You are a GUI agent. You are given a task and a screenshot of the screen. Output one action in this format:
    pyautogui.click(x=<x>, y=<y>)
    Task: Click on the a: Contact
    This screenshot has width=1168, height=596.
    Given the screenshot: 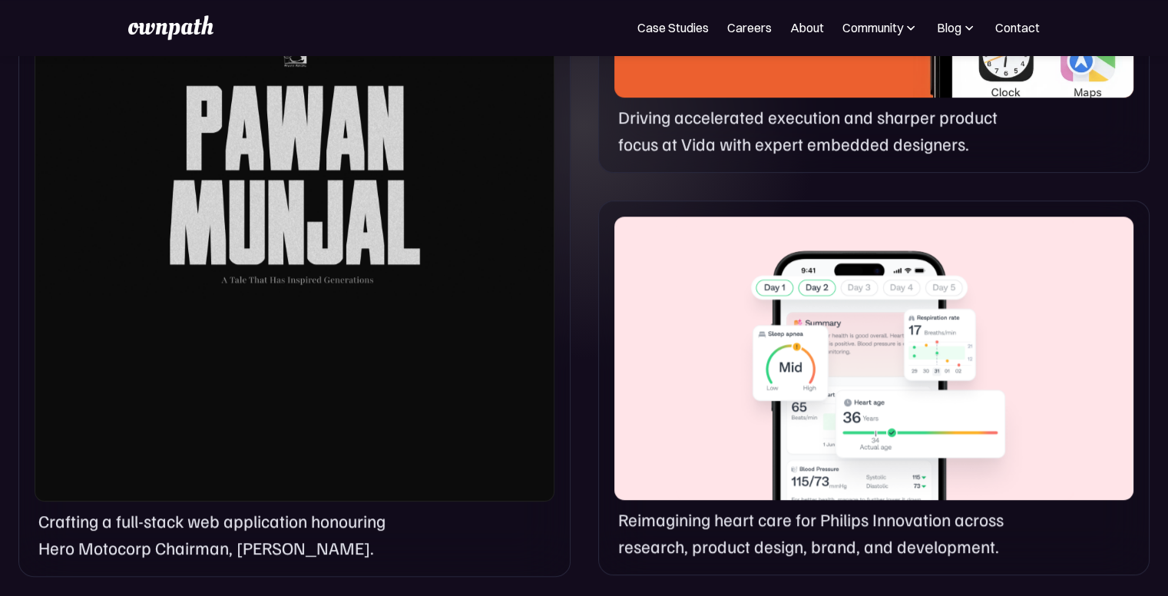 What is the action you would take?
    pyautogui.click(x=1018, y=28)
    